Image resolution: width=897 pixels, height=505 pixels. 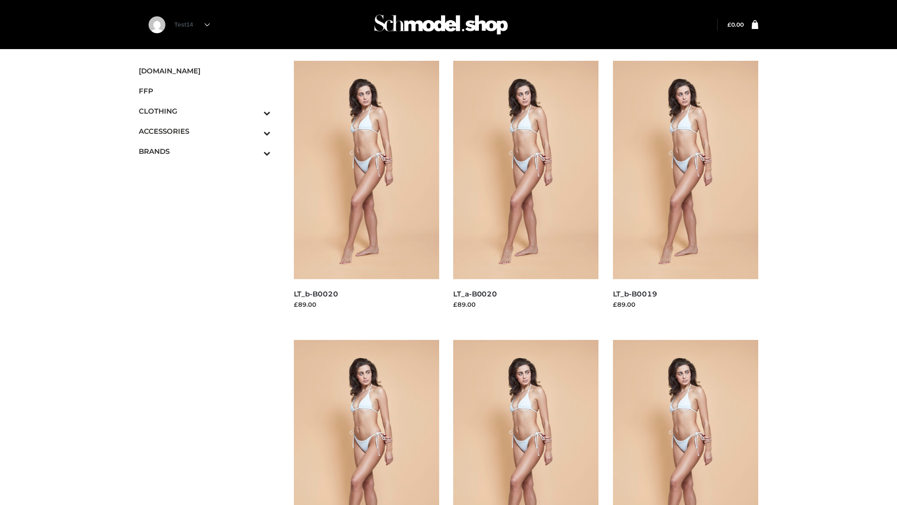 I want to click on span: FFP, so click(x=205, y=91).